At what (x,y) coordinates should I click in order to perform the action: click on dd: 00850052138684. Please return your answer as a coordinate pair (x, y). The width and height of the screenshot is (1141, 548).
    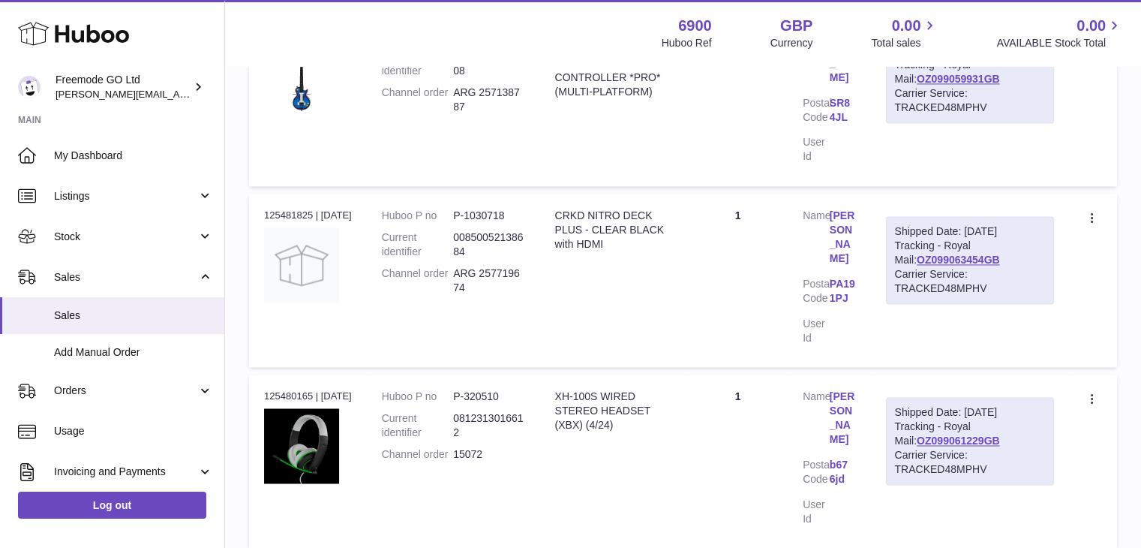
    Looking at the image, I should click on (489, 245).